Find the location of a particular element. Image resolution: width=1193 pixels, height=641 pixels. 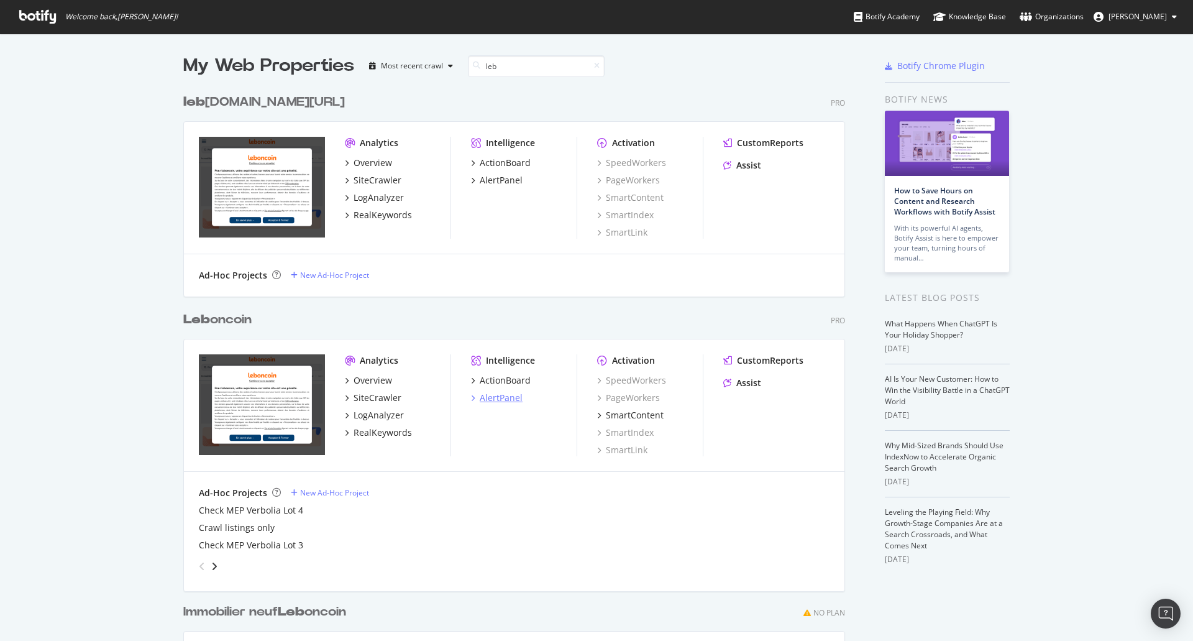

div: Botify Chrome Plugin is located at coordinates (941, 66).